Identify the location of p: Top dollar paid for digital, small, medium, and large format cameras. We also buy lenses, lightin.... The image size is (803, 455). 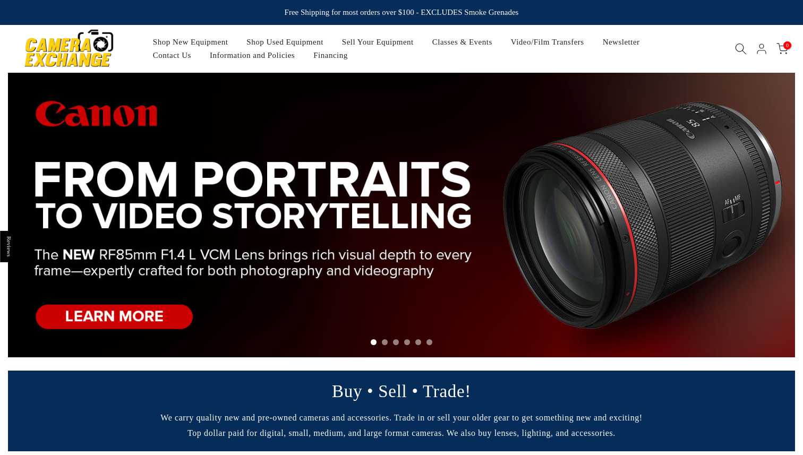
(402, 433).